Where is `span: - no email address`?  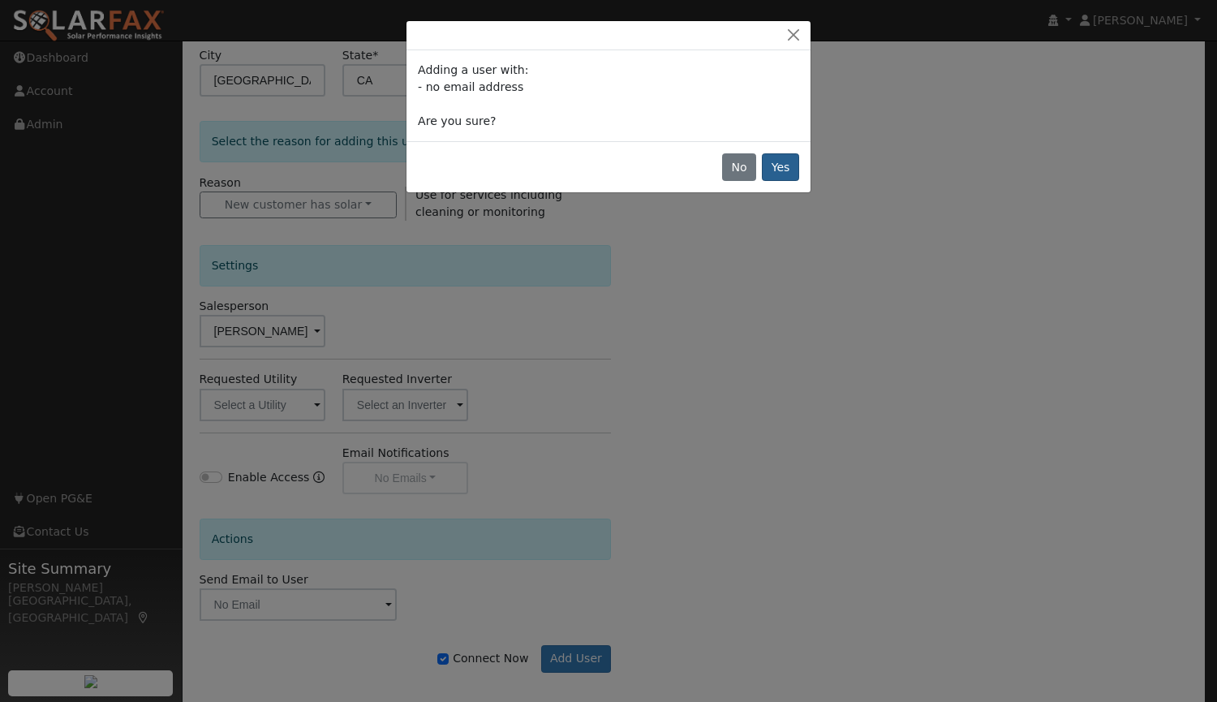 span: - no email address is located at coordinates (471, 87).